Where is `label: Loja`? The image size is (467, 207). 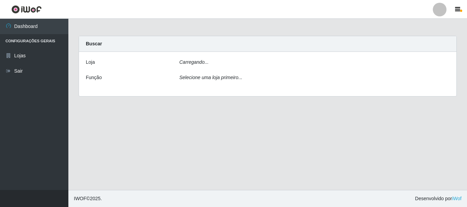
label: Loja is located at coordinates (90, 62).